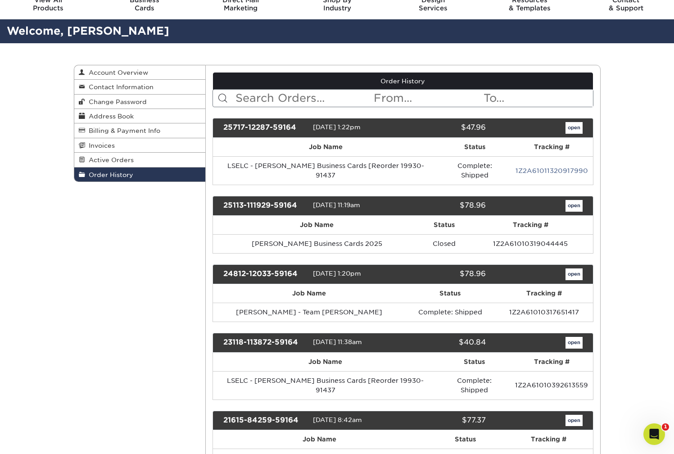 The image size is (674, 454). I want to click on input: Search Orders..., so click(303, 98).